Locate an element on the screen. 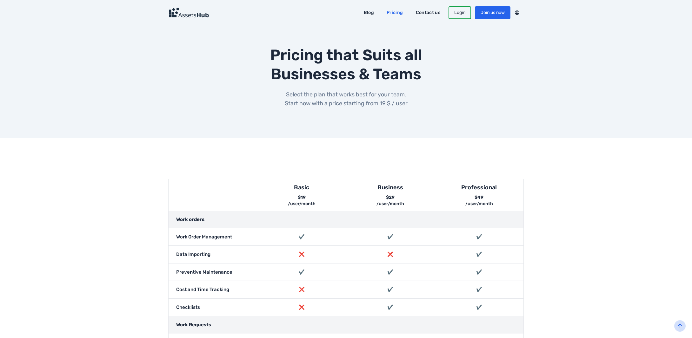  div: Work Requests is located at coordinates (346, 325).